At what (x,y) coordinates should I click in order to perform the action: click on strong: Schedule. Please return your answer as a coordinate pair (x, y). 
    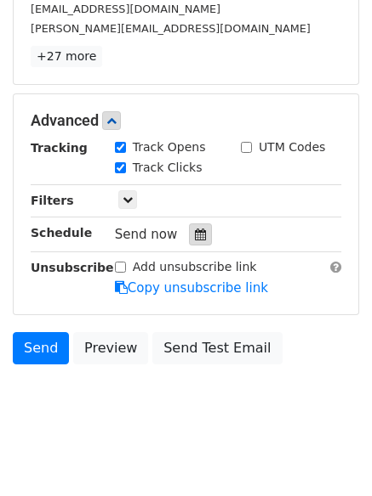
    Looking at the image, I should click on (61, 233).